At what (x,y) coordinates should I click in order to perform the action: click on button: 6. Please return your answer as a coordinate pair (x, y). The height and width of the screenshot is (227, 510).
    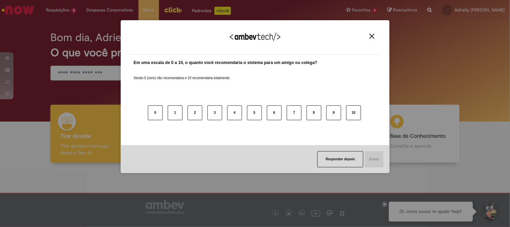
    Looking at the image, I should click on (274, 113).